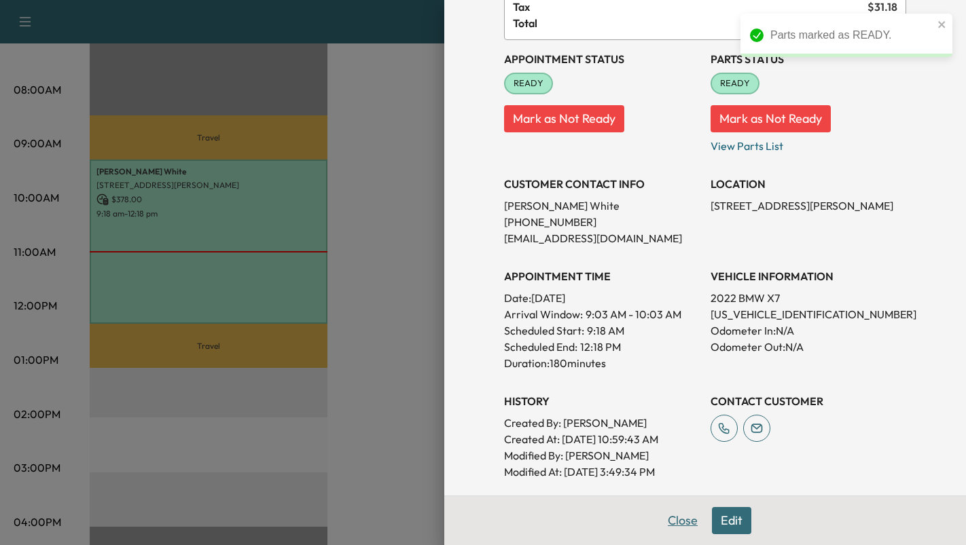  What do you see at coordinates (808, 298) in the screenshot?
I see `p: 2022 BMW X7` at bounding box center [808, 298].